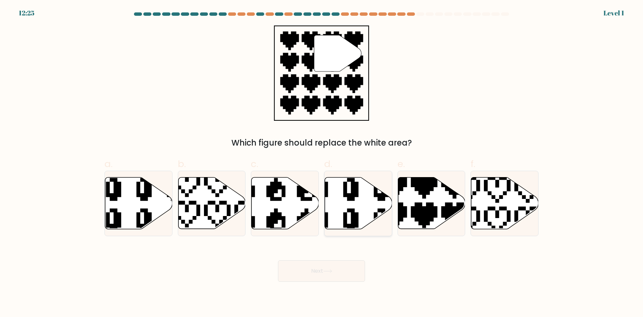 This screenshot has height=317, width=643. Describe the element at coordinates (26, 13) in the screenshot. I see `div: 12:25` at that location.